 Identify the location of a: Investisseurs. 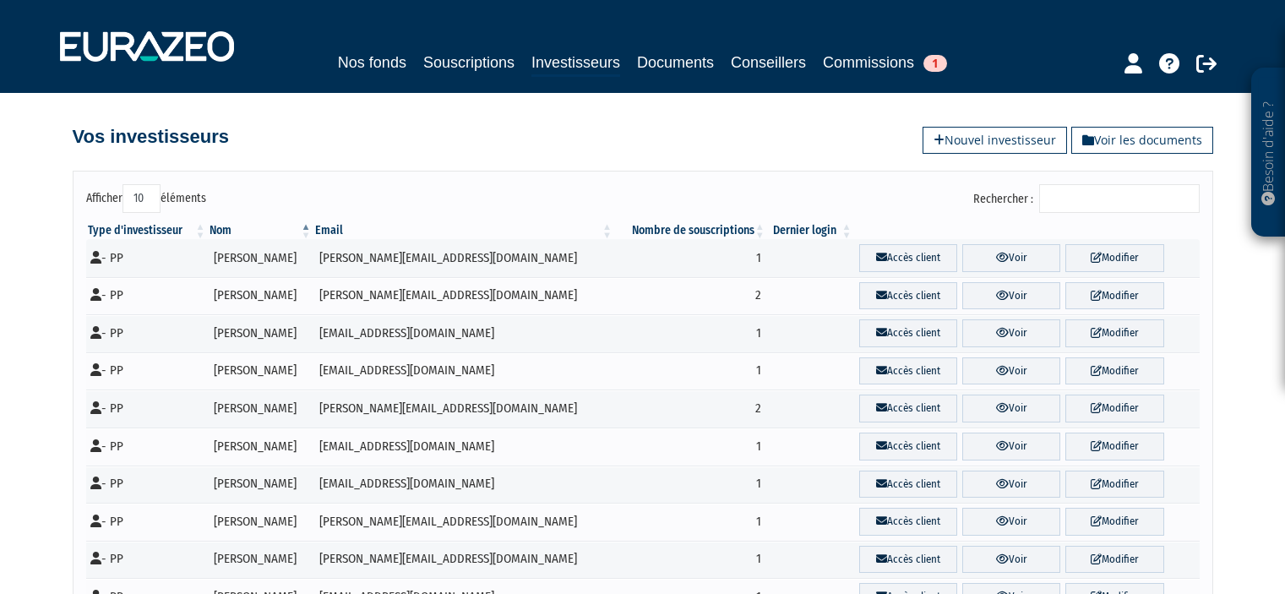
(575, 63).